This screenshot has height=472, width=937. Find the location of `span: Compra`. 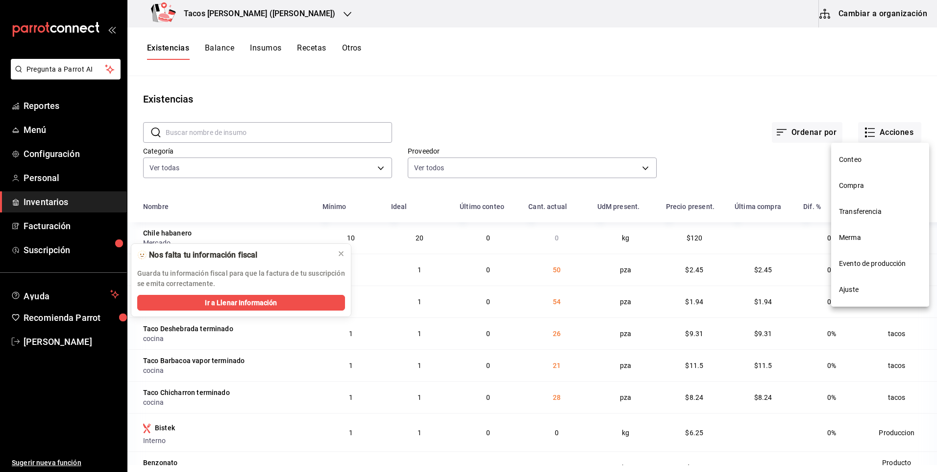

span: Compra is located at coordinates (880, 185).